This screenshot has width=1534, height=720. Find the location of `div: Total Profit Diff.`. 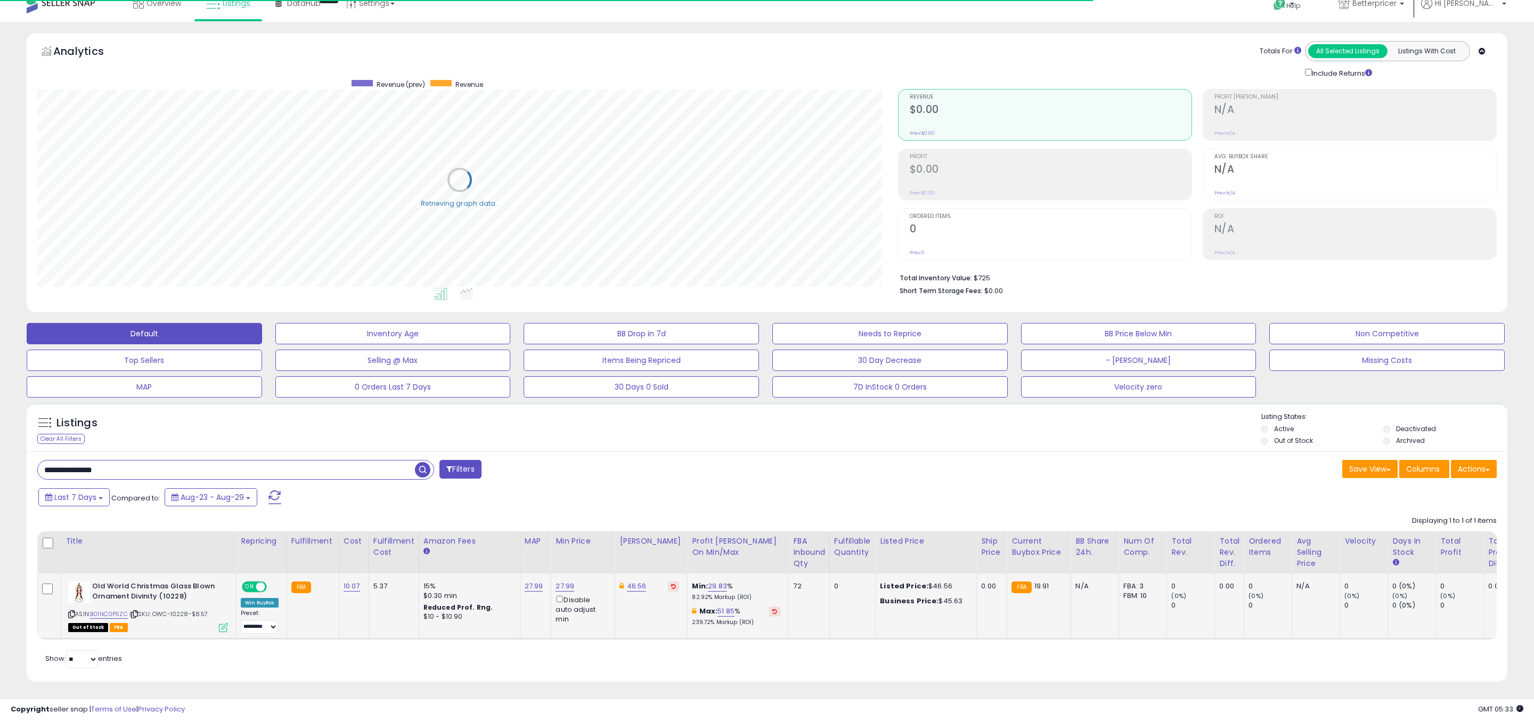

div: Total Profit Diff. is located at coordinates (1499, 552).